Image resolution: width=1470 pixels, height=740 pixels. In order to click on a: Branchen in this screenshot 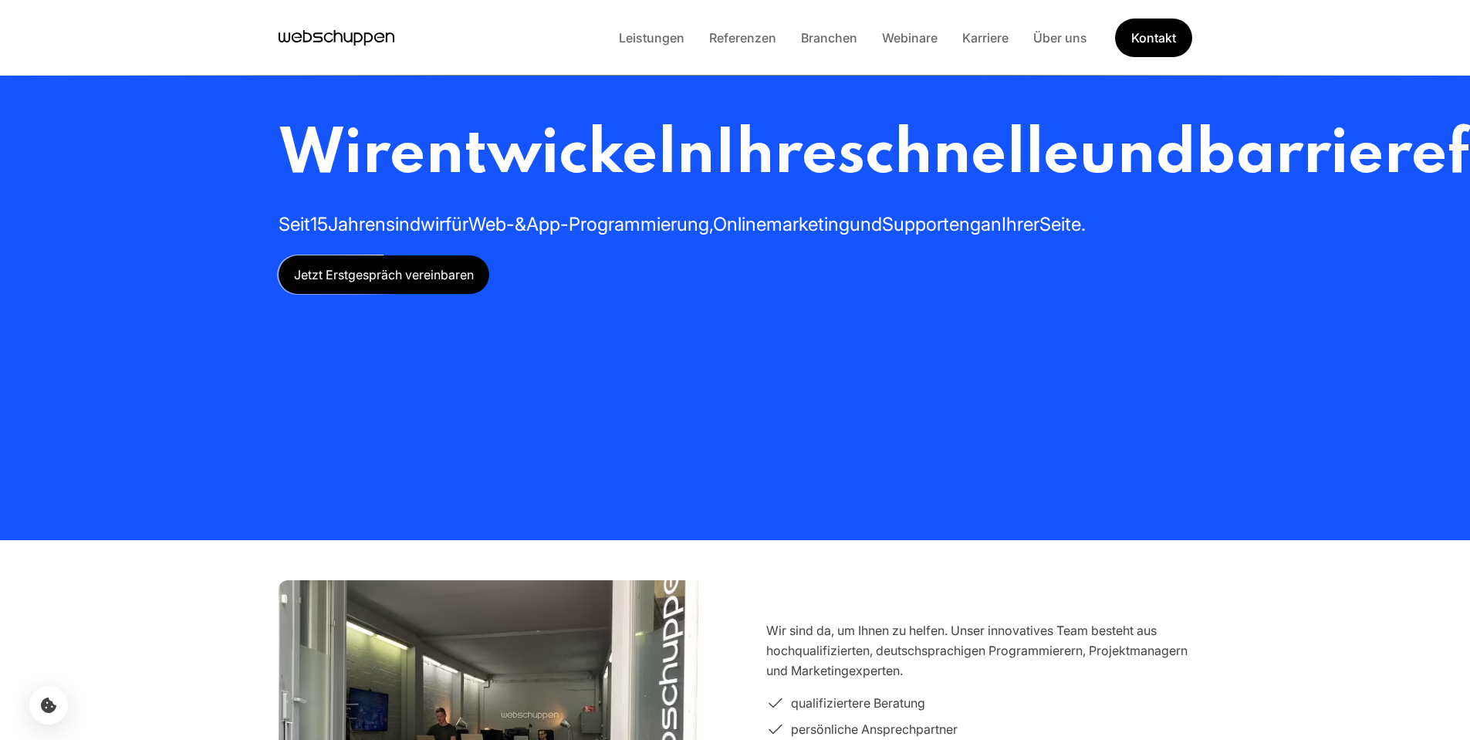, I will do `click(829, 38)`.